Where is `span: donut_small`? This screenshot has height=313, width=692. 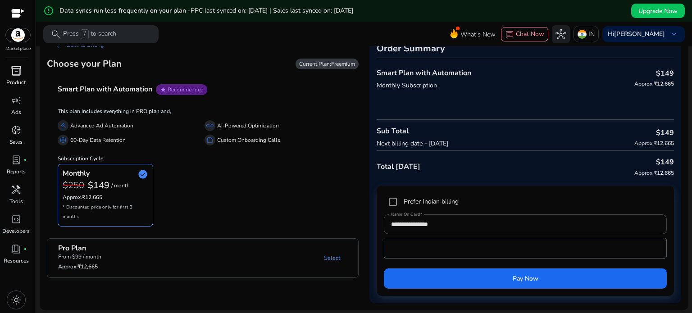
span: donut_small is located at coordinates (16, 130).